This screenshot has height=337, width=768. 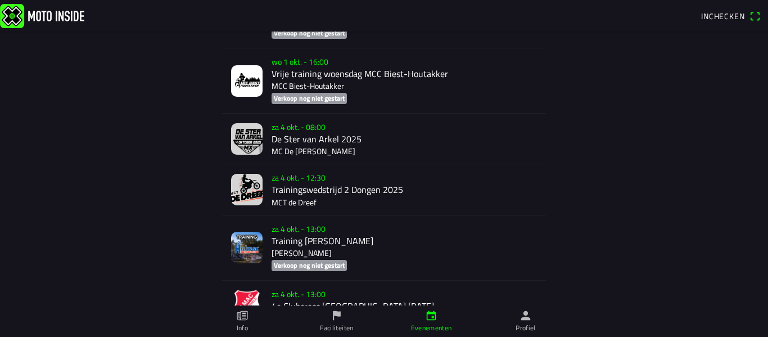 What do you see at coordinates (431, 315) in the screenshot?
I see `ion-icon: calendar` at bounding box center [431, 315].